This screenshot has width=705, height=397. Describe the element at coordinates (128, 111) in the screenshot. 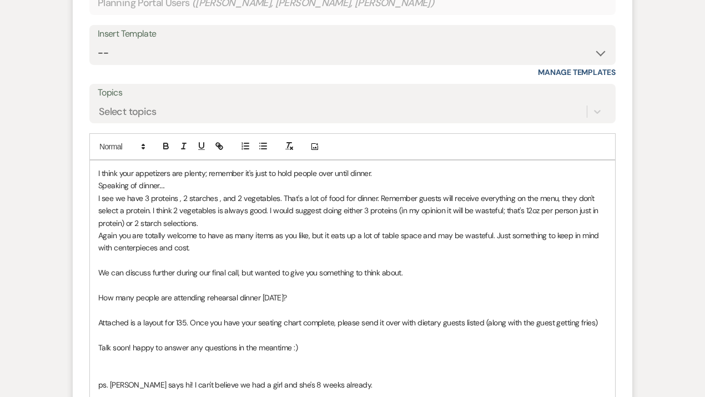

I see `div: Select topics` at that location.